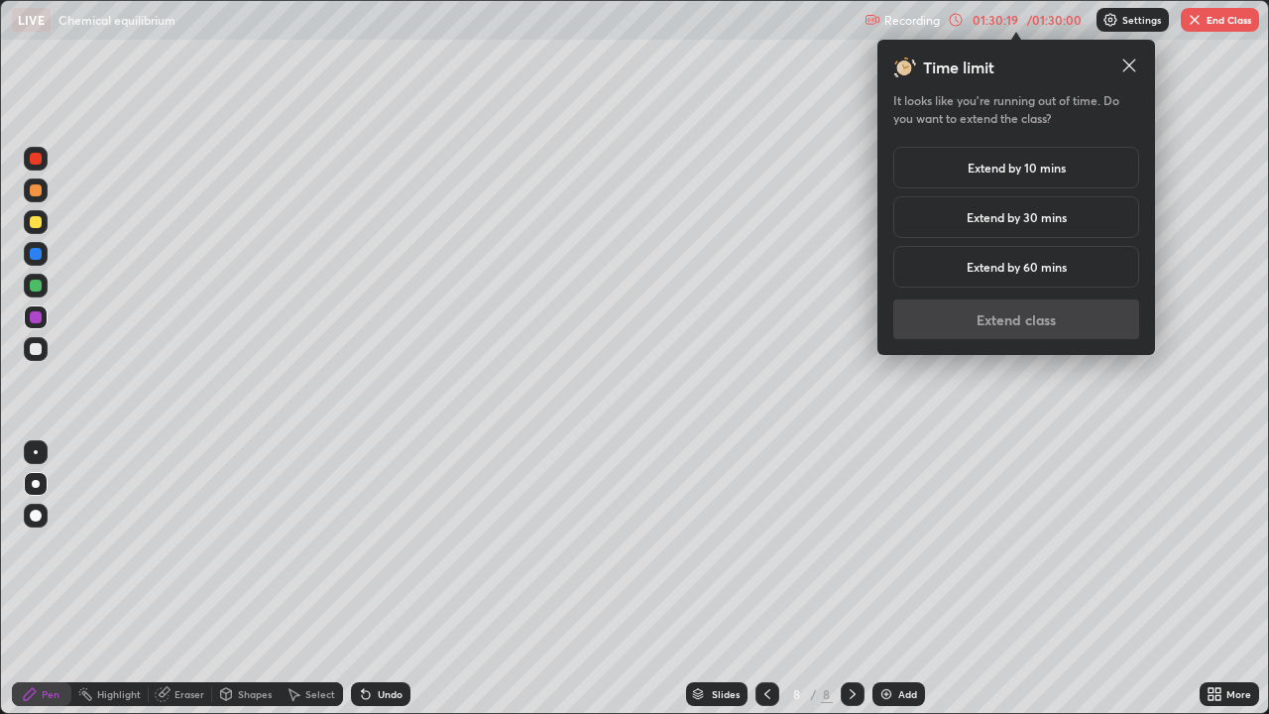  What do you see at coordinates (1238, 694) in the screenshot?
I see `div: More` at bounding box center [1238, 694].